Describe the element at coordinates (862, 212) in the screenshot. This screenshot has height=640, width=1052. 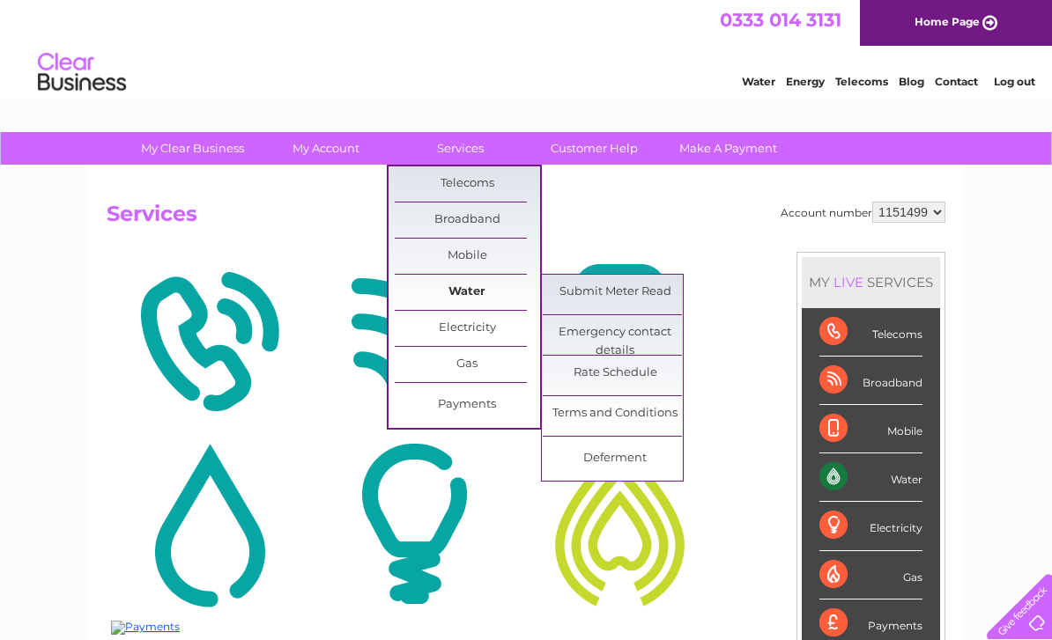
I see `div: Account number` at that location.